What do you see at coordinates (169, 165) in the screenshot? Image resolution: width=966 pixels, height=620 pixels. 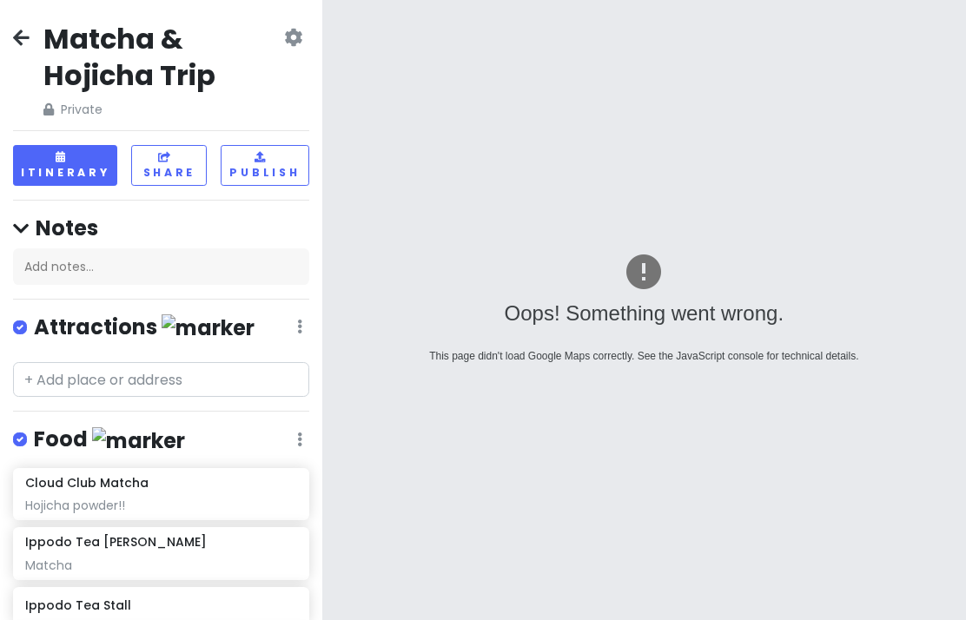 I see `button: Share` at bounding box center [169, 165].